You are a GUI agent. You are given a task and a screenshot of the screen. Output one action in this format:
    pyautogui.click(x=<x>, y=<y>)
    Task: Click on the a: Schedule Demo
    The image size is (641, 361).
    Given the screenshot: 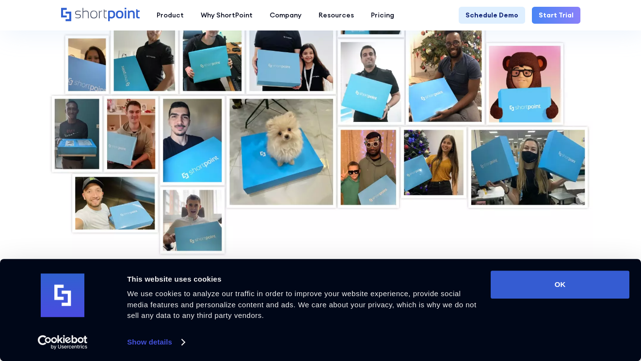 What is the action you would take?
    pyautogui.click(x=491, y=15)
    